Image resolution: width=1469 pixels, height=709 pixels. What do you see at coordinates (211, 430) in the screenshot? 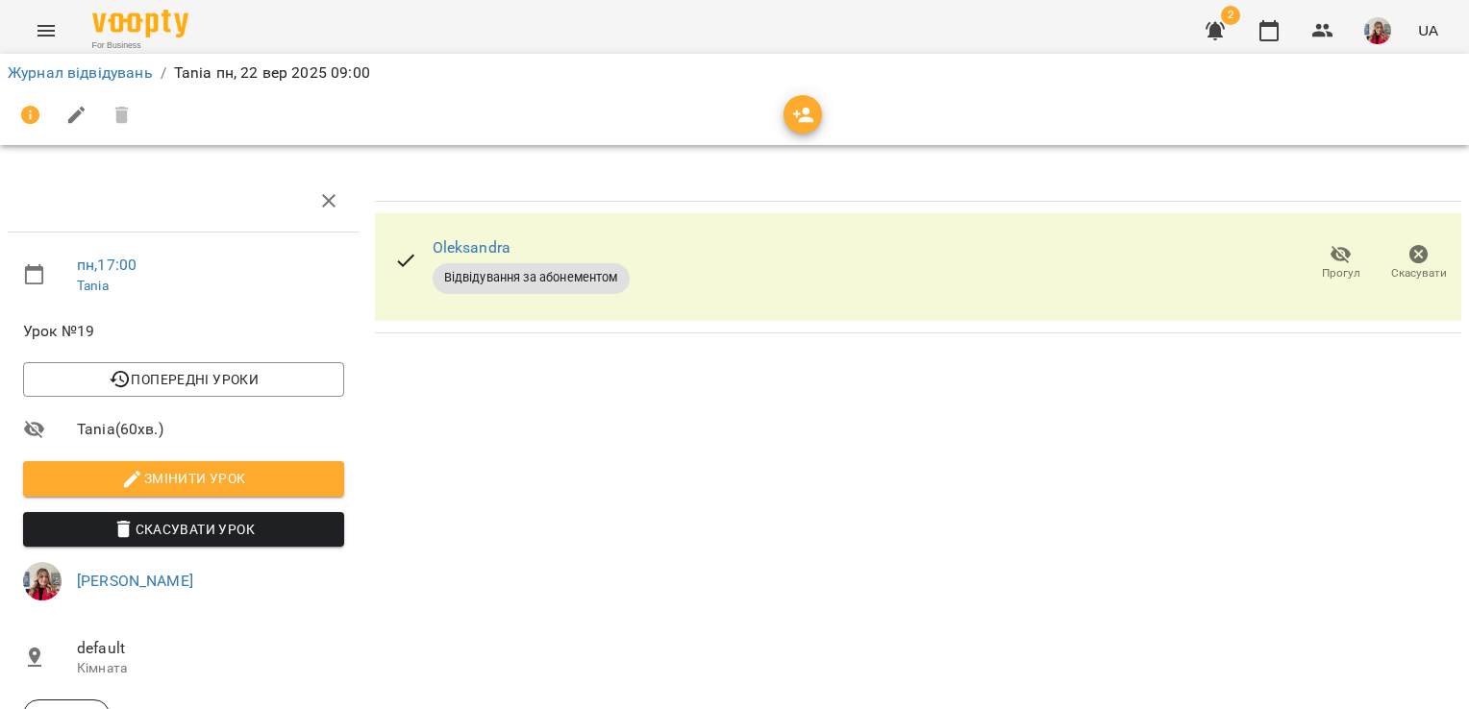
I see `span: Tania ( 60 хв. )` at bounding box center [211, 430].